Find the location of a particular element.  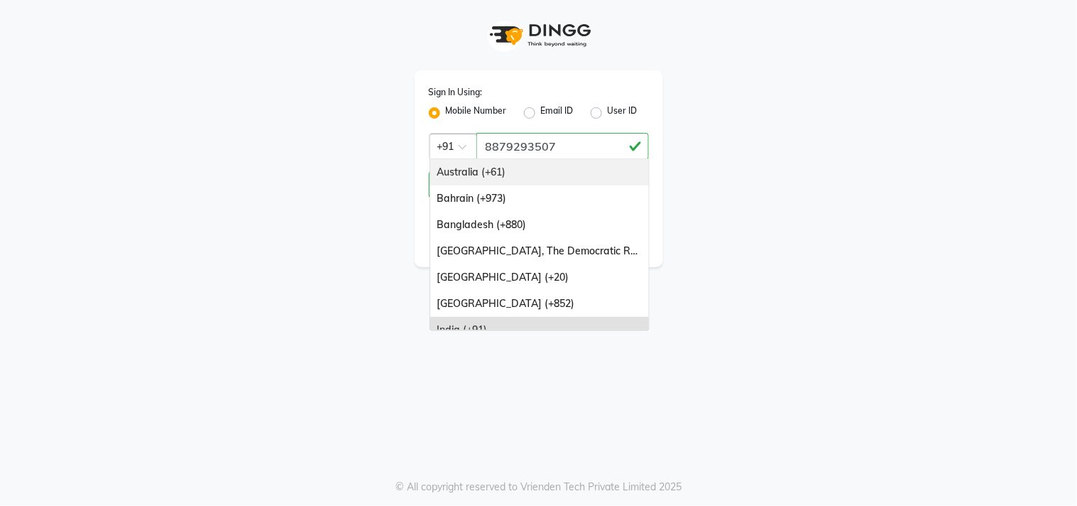

label: User ID is located at coordinates (623, 113).